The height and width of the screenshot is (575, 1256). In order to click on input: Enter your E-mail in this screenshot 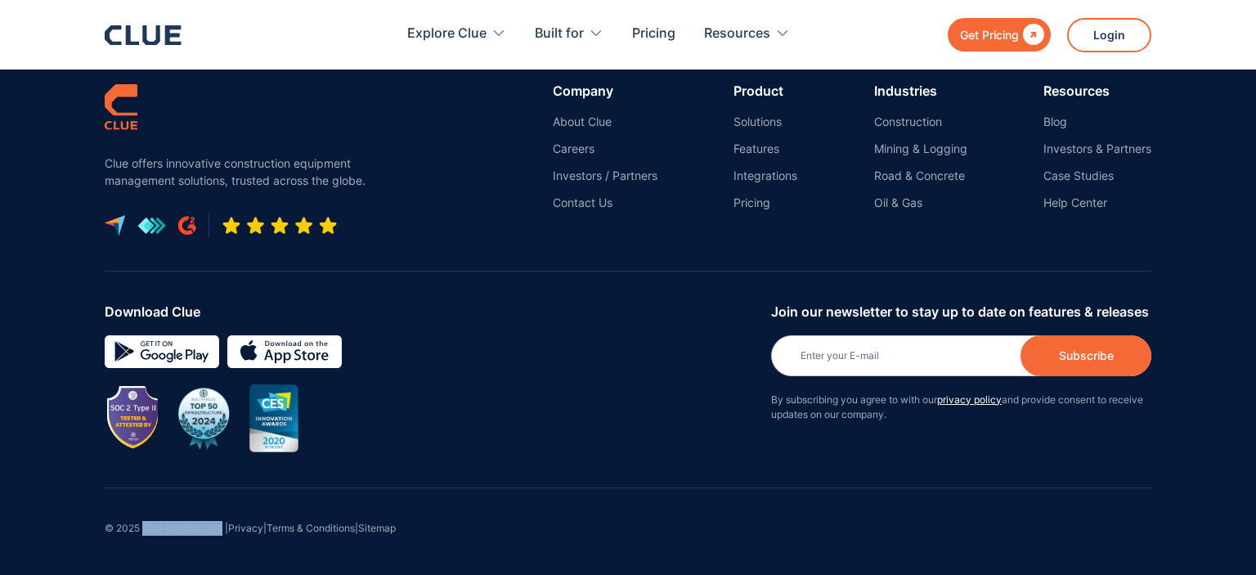, I will do `click(961, 356)`.